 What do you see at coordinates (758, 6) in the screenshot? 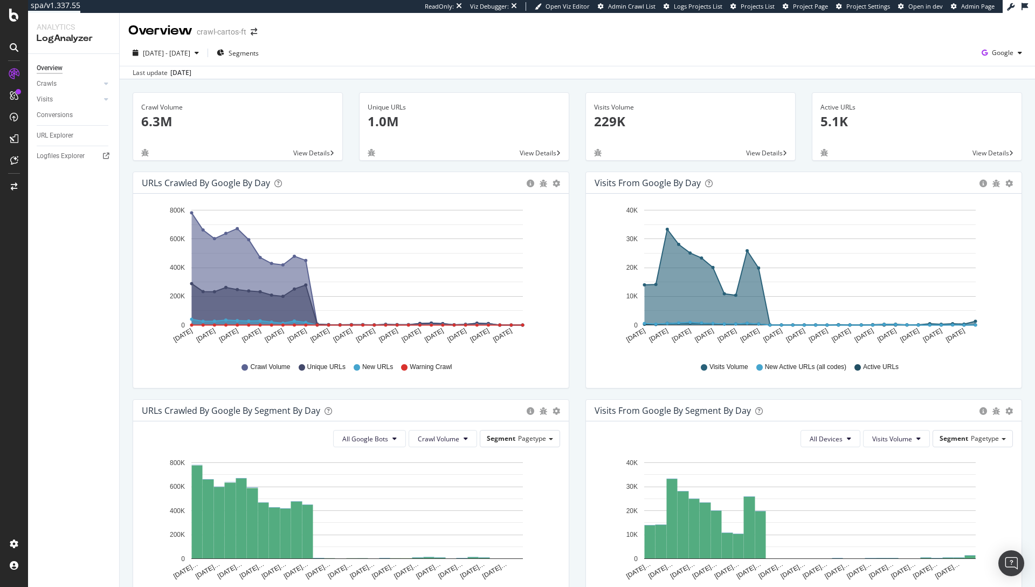
I see `span: Projects List` at bounding box center [758, 6].